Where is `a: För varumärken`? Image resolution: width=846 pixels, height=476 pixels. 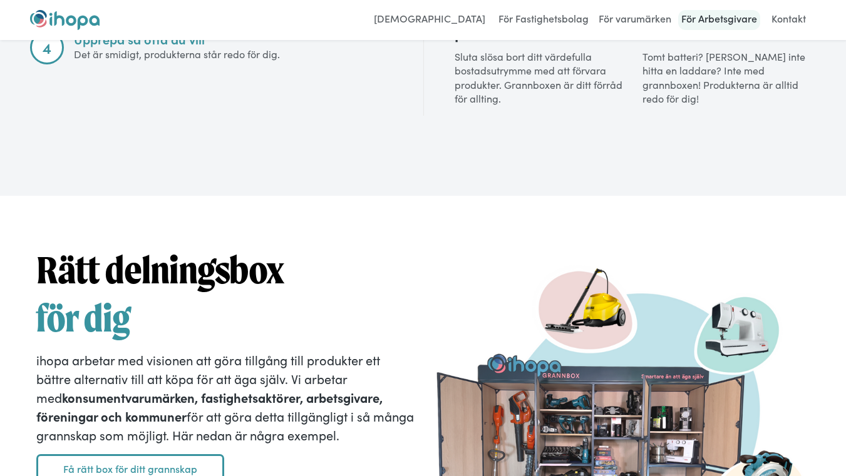 a: För varumärken is located at coordinates (635, 20).